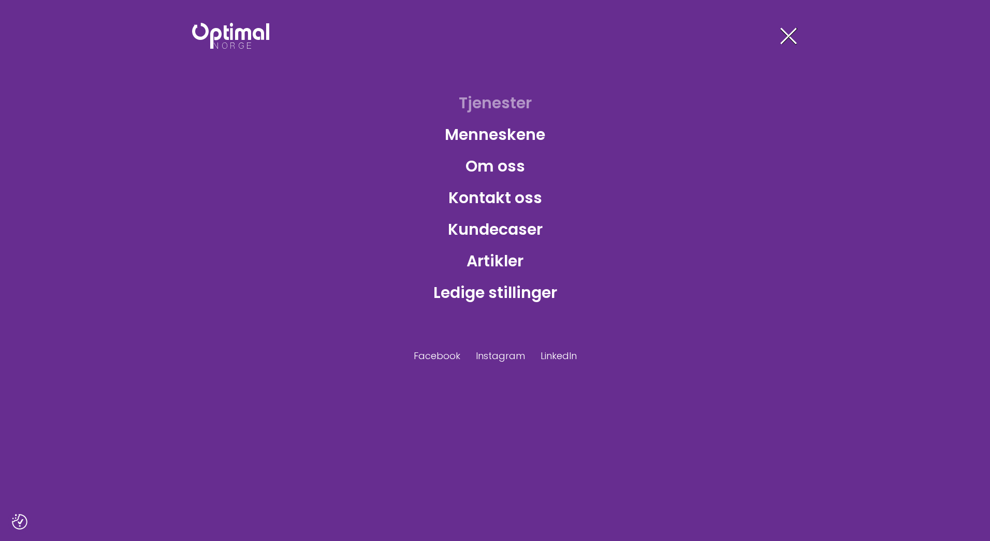 This screenshot has height=541, width=990. I want to click on a: Ledige stillinger, so click(495, 292).